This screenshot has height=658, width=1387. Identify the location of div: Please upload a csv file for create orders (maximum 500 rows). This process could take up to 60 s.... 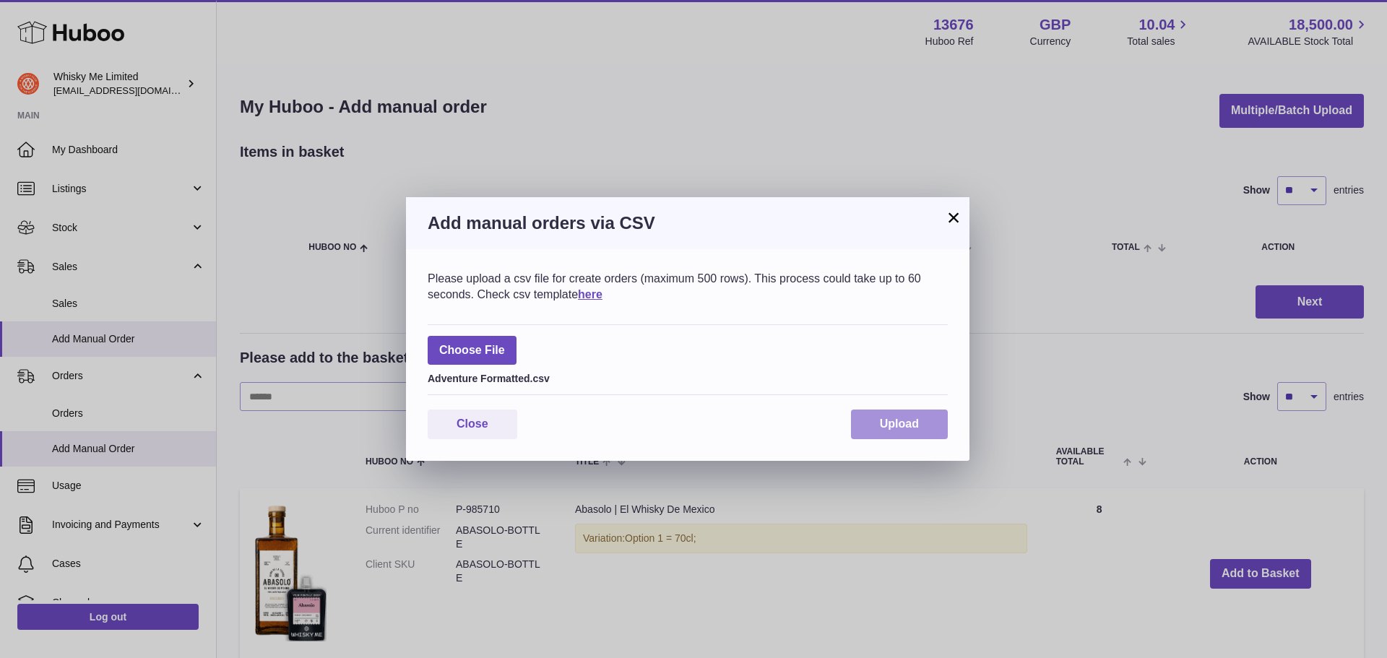
(688, 286).